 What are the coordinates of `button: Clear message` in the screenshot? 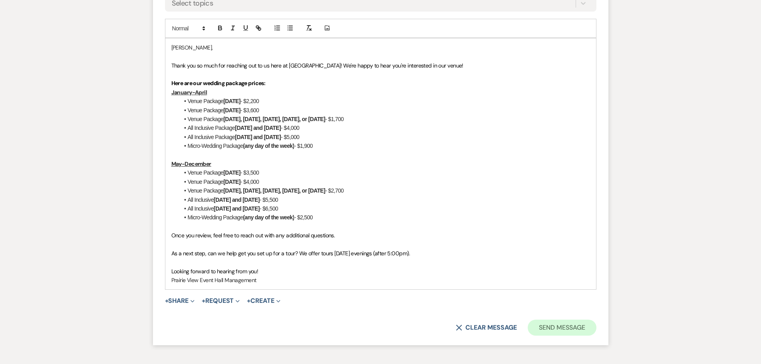 It's located at (486, 328).